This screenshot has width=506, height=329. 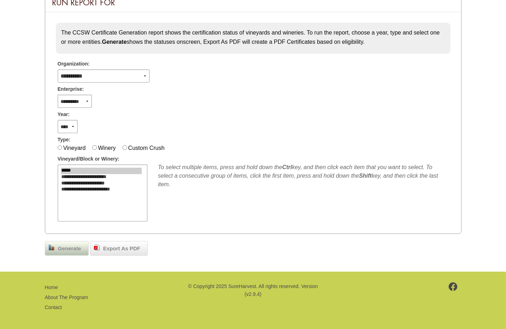 What do you see at coordinates (52, 248) in the screenshot?
I see `img: chart_bar.png` at bounding box center [52, 248].